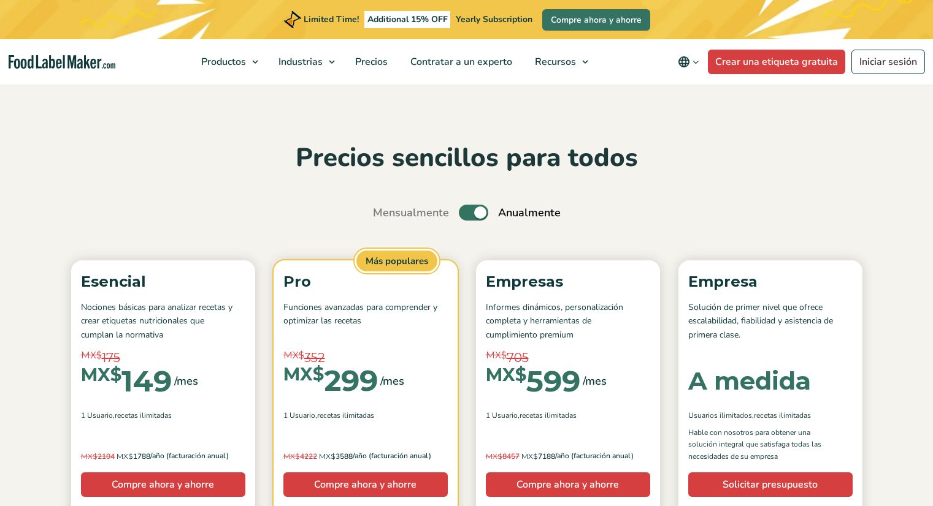 The height and width of the screenshot is (506, 933). Describe the element at coordinates (533, 381) in the screenshot. I see `div: 599` at that location.